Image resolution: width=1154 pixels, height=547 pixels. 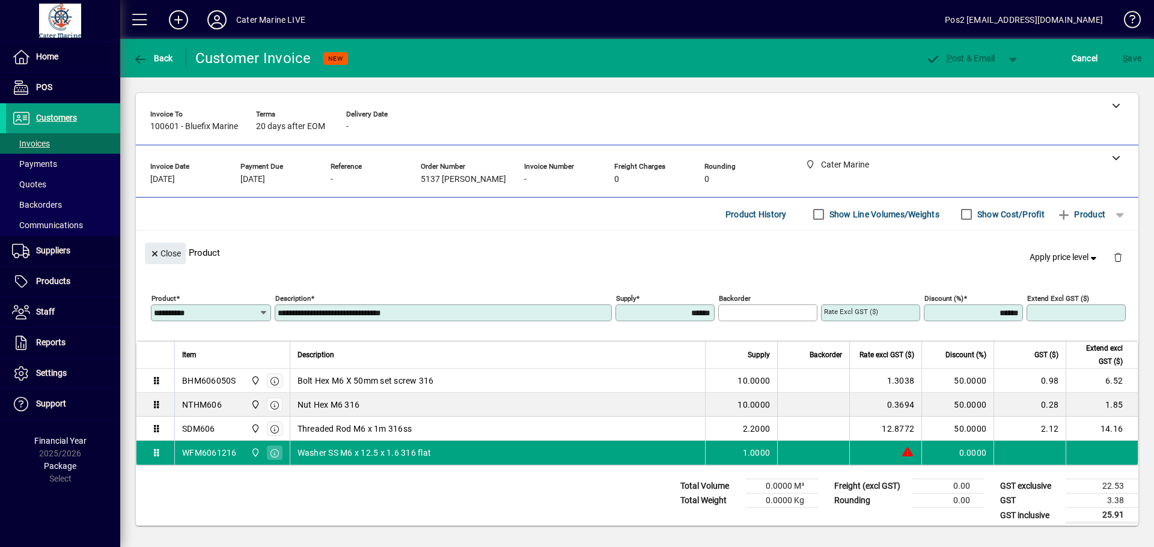 What do you see at coordinates (60, 466) in the screenshot?
I see `span: Package` at bounding box center [60, 466].